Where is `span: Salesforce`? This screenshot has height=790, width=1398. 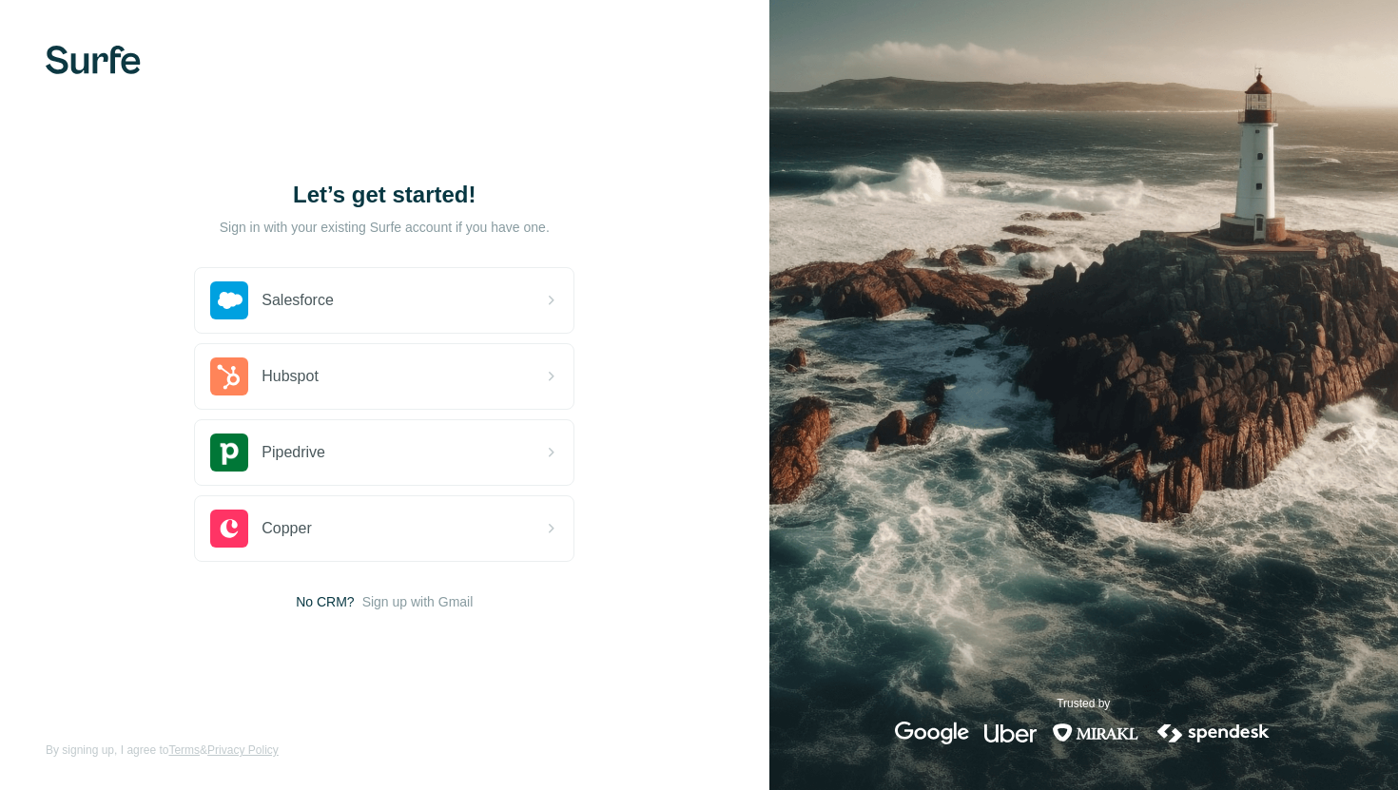
span: Salesforce is located at coordinates (298, 301).